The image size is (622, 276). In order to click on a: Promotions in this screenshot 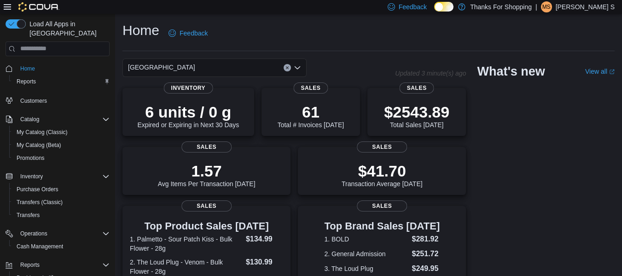, I will do `click(30, 158)`.